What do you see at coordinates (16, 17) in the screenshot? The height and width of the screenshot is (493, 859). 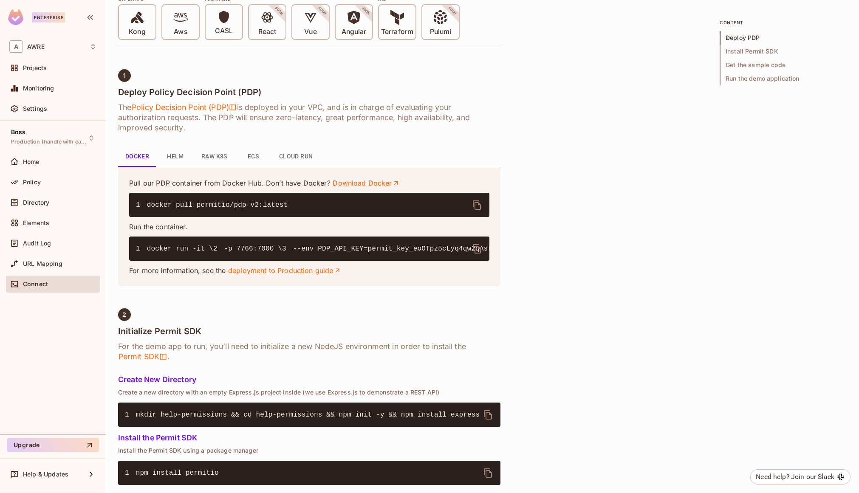 I see `img: SReyMgAAAABJRU5ErkJggg==` at bounding box center [16, 17].